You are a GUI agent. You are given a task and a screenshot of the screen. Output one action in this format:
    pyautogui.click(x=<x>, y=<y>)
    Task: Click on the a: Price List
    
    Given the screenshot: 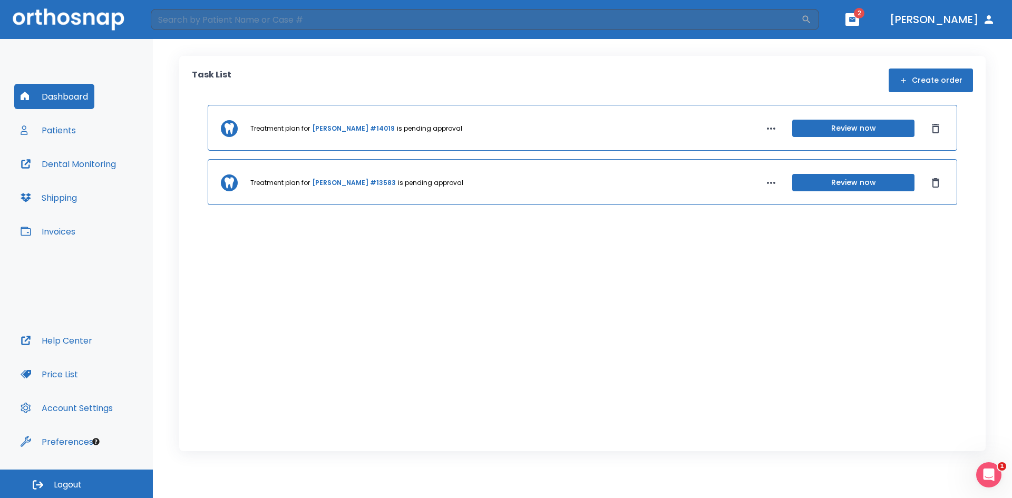 What is the action you would take?
    pyautogui.click(x=49, y=374)
    